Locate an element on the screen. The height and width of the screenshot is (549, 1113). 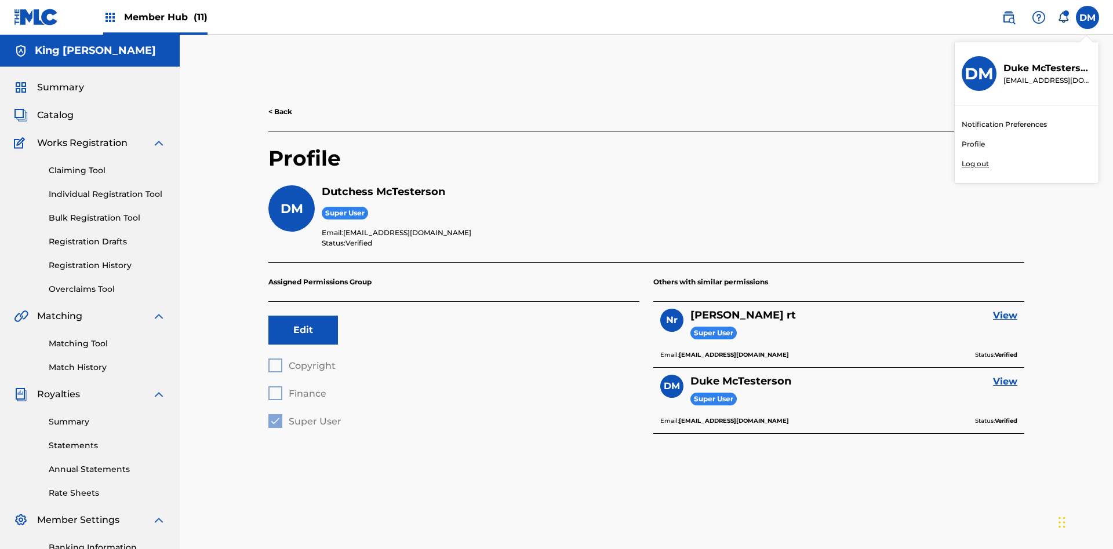
img: Catalog is located at coordinates (21, 115).